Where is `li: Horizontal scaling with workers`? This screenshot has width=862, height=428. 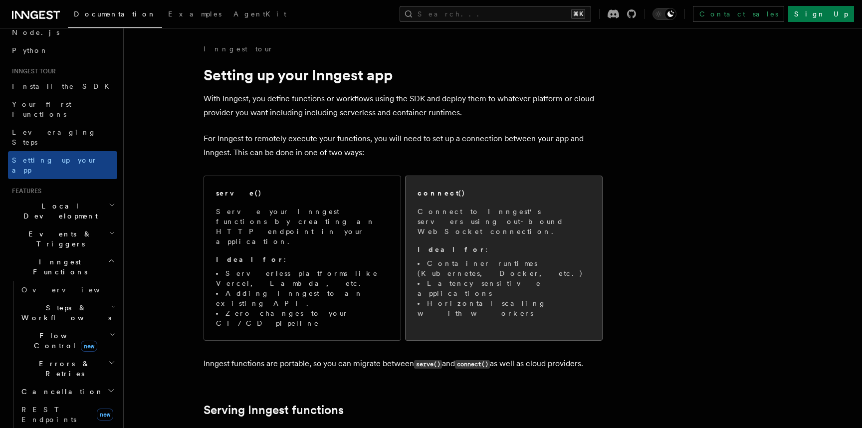 li: Horizontal scaling with workers is located at coordinates (504, 308).